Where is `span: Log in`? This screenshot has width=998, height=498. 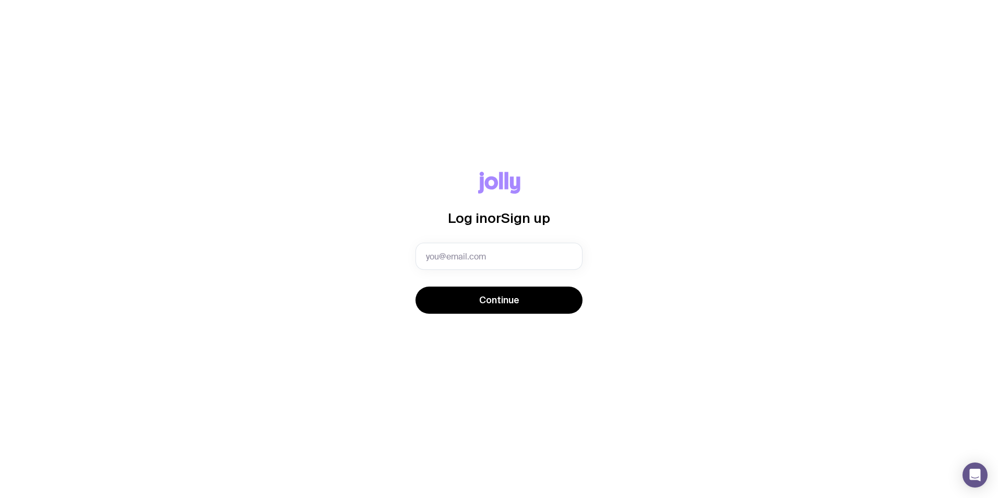 span: Log in is located at coordinates (468, 218).